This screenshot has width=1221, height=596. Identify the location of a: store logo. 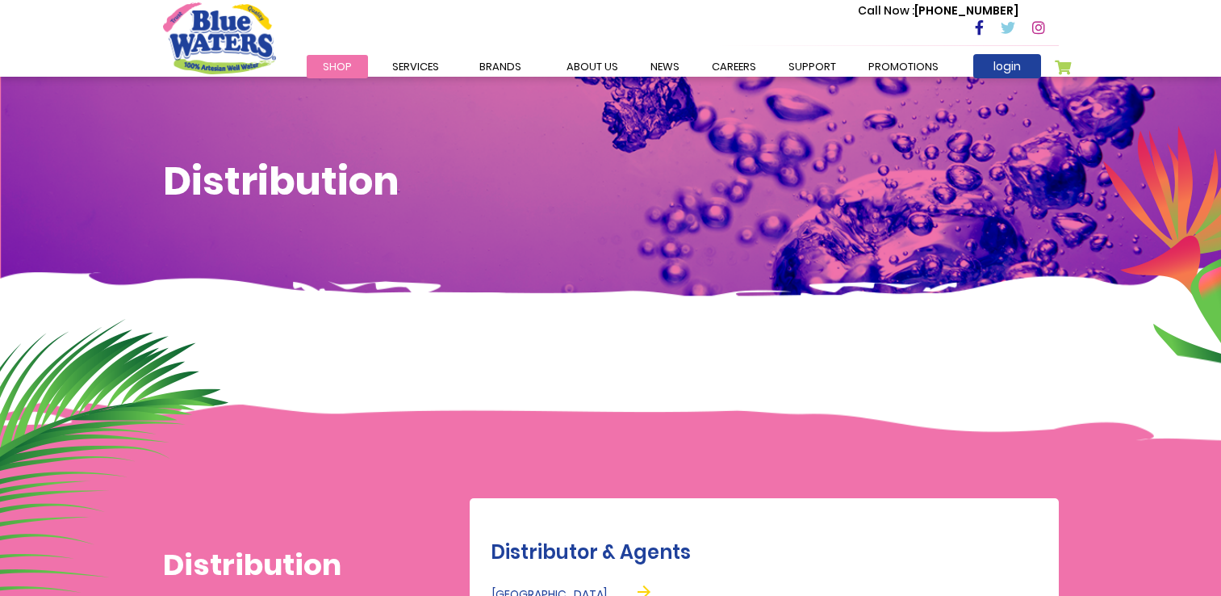
(220, 38).